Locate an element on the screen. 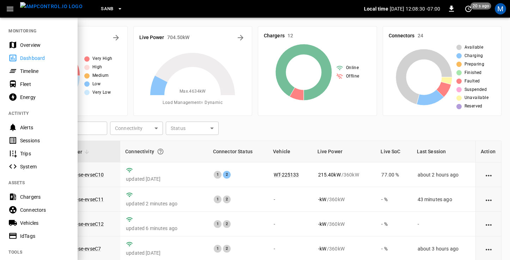 This screenshot has height=260, width=510. p: Local time is located at coordinates (376, 9).